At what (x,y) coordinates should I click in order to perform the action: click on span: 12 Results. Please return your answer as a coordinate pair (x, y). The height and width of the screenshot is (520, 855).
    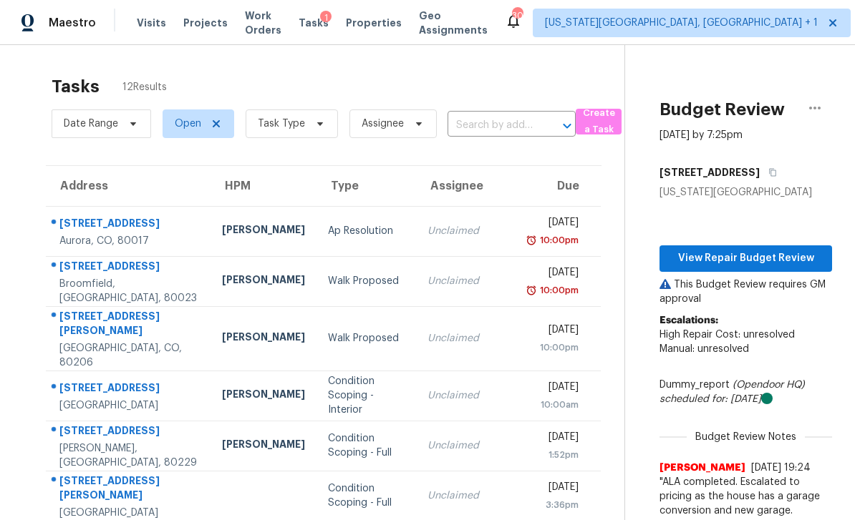
    Looking at the image, I should click on (145, 87).